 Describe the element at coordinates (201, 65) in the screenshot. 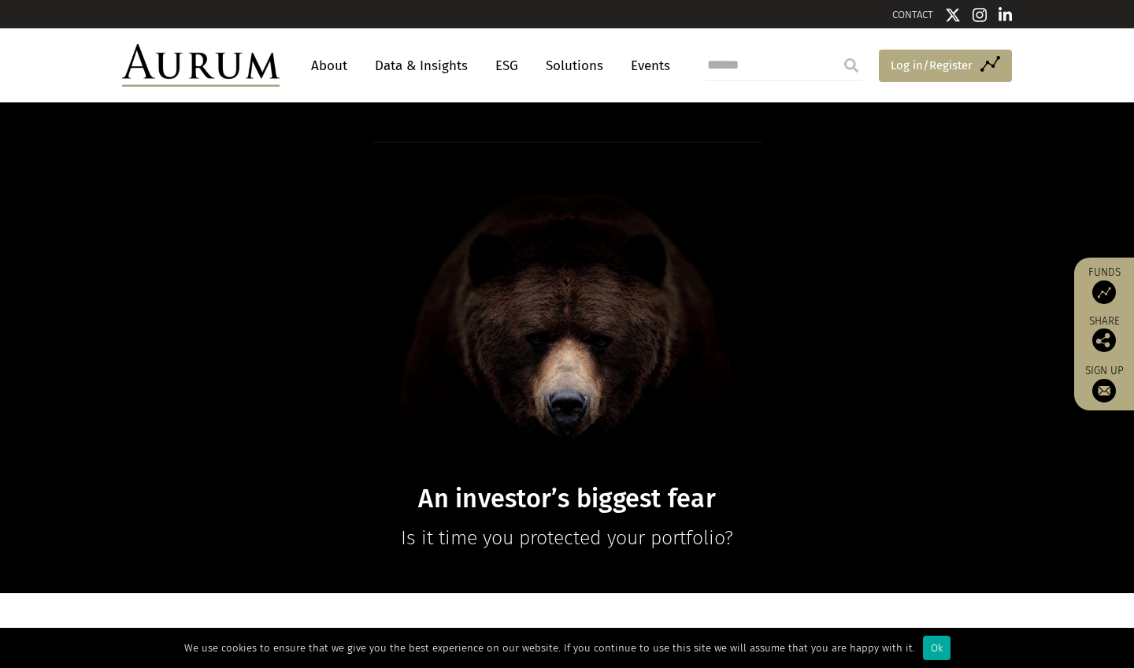

I see `img: Aurum` at that location.